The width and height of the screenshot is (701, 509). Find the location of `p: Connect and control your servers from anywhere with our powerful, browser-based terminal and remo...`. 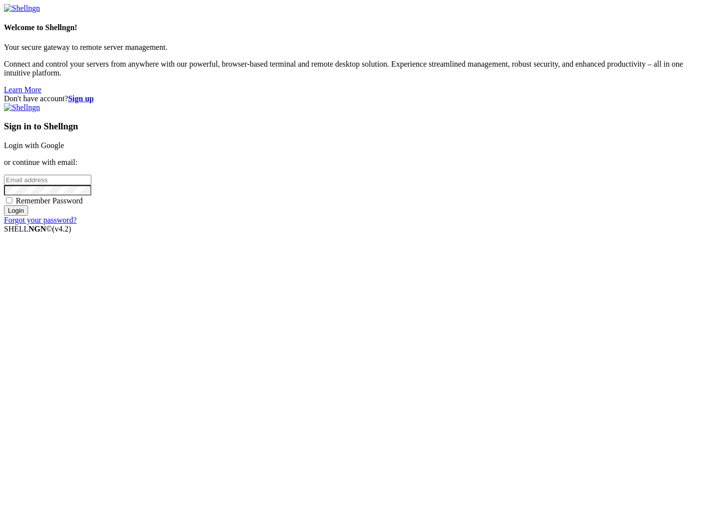

p: Connect and control your servers from anywhere with our powerful, browser-based terminal and remo... is located at coordinates (351, 69).